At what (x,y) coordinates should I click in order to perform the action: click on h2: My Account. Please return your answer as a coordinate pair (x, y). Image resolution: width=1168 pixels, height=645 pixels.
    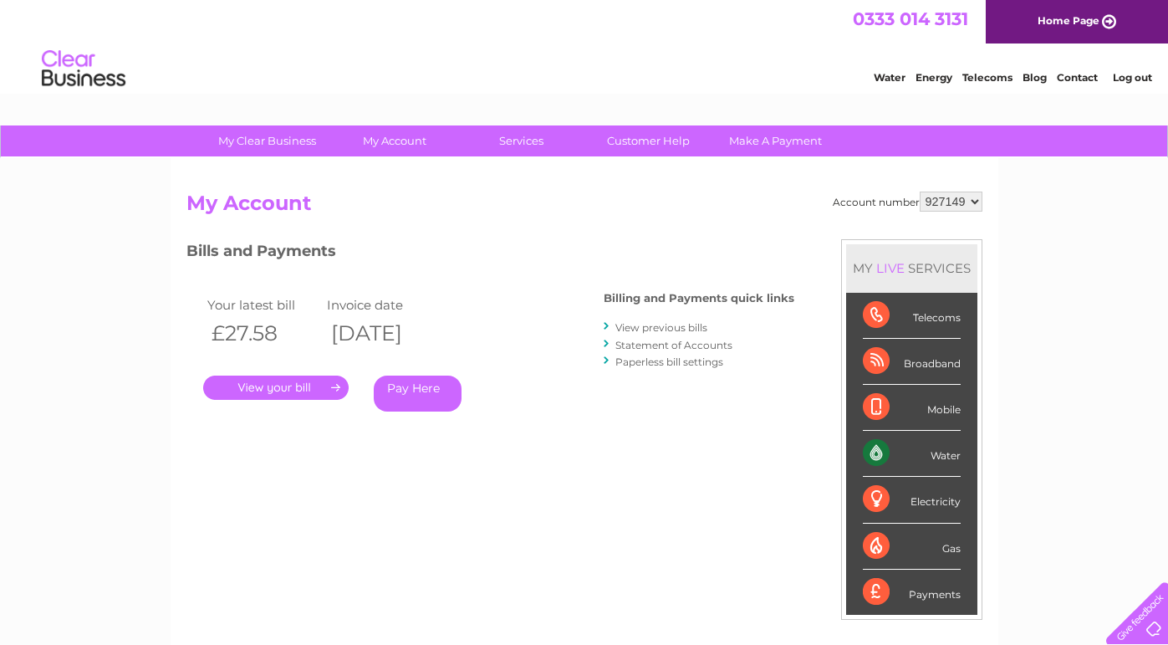
    Looking at the image, I should click on (585, 207).